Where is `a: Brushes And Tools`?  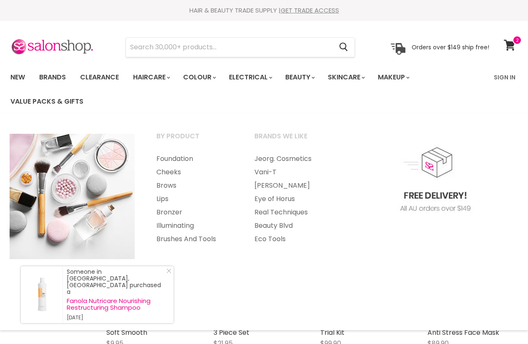
a: Brushes And Tools is located at coordinates (194, 239).